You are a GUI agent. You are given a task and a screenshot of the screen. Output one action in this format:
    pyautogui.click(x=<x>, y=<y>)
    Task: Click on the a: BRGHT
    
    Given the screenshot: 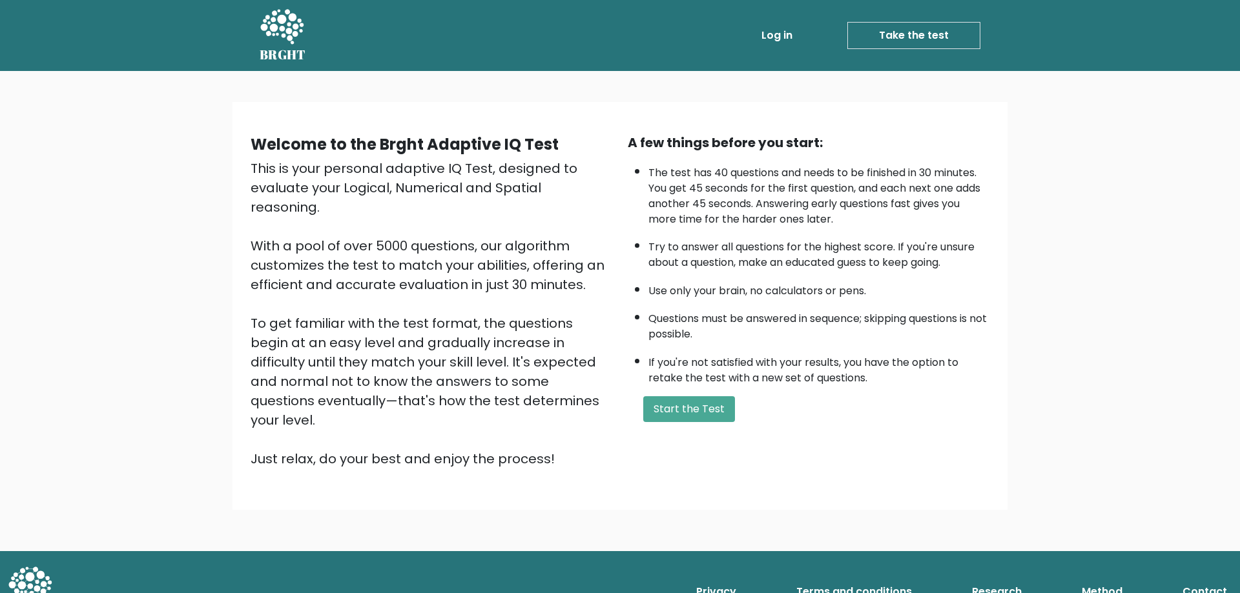 What is the action you would take?
    pyautogui.click(x=283, y=36)
    